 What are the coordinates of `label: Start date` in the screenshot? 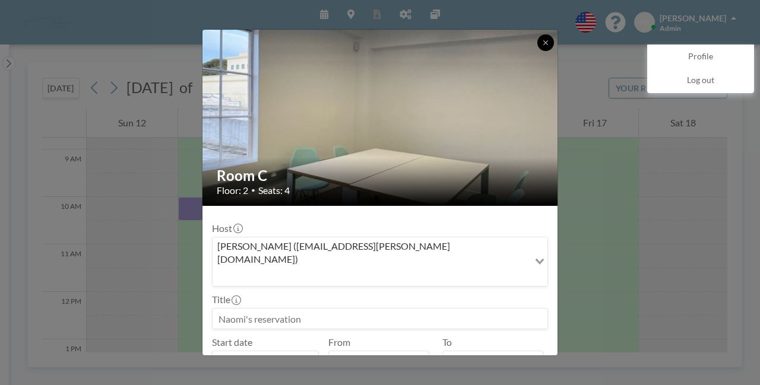 It's located at (232, 343).